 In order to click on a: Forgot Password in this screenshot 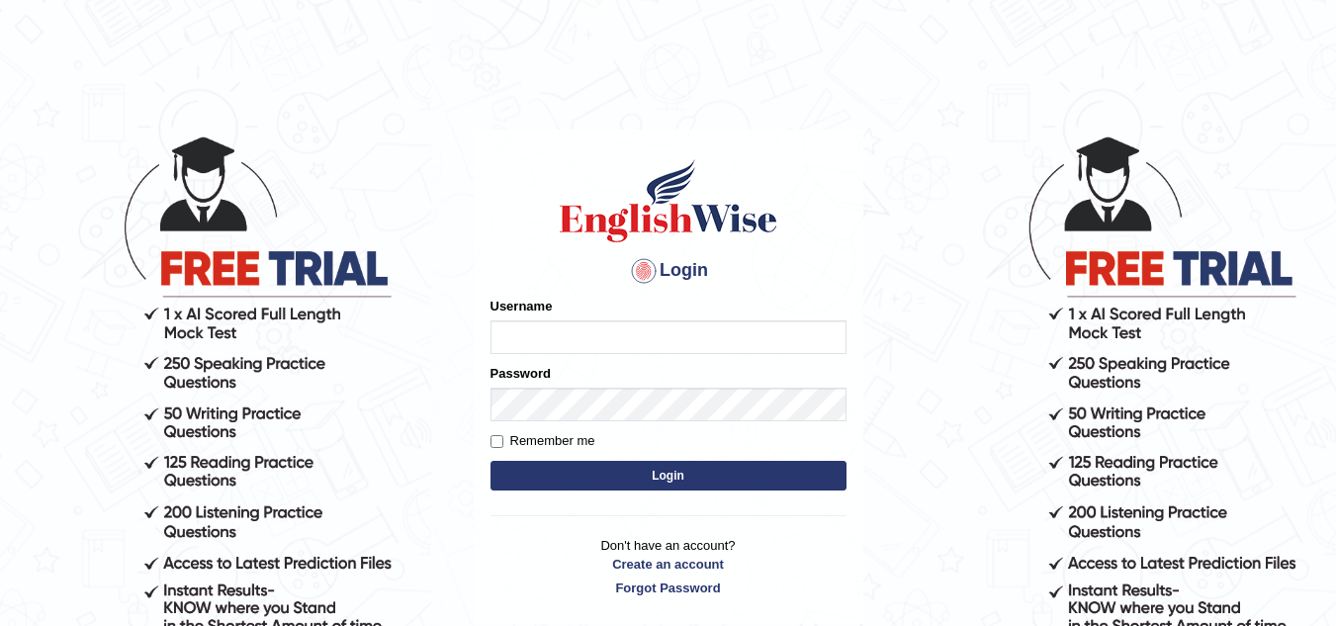, I will do `click(669, 588)`.